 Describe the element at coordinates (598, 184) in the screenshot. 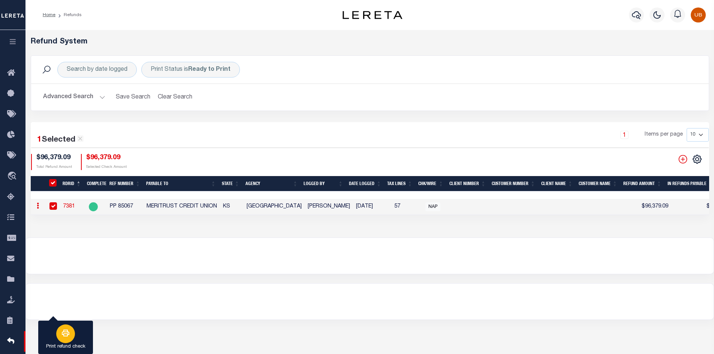

I see `th: Customer Name: activate to sort column ascending` at that location.